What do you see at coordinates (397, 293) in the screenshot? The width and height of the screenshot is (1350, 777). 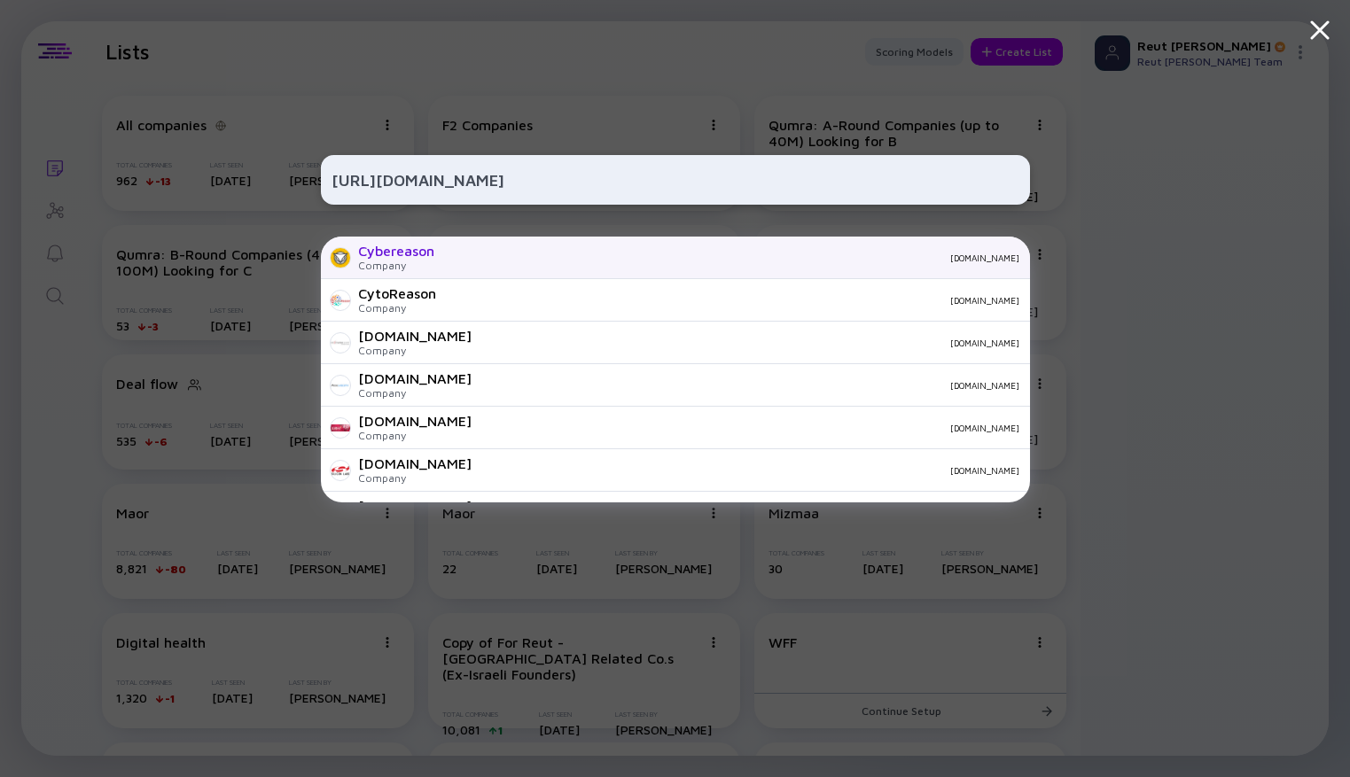 I see `div: CytoReason` at bounding box center [397, 293].